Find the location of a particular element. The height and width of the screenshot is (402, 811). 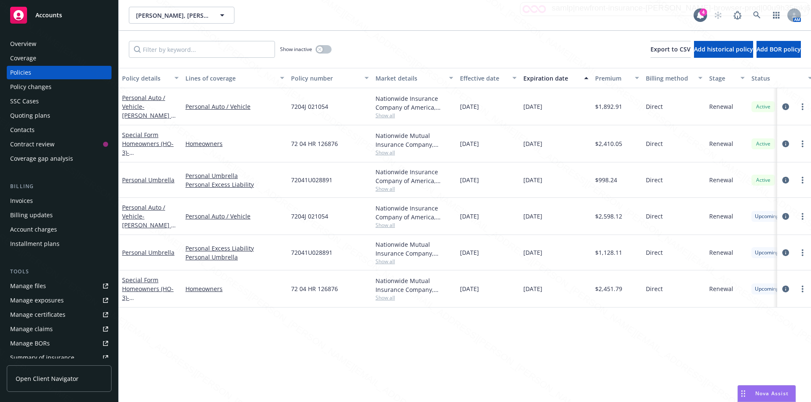

div: Manage files is located at coordinates (28, 286).